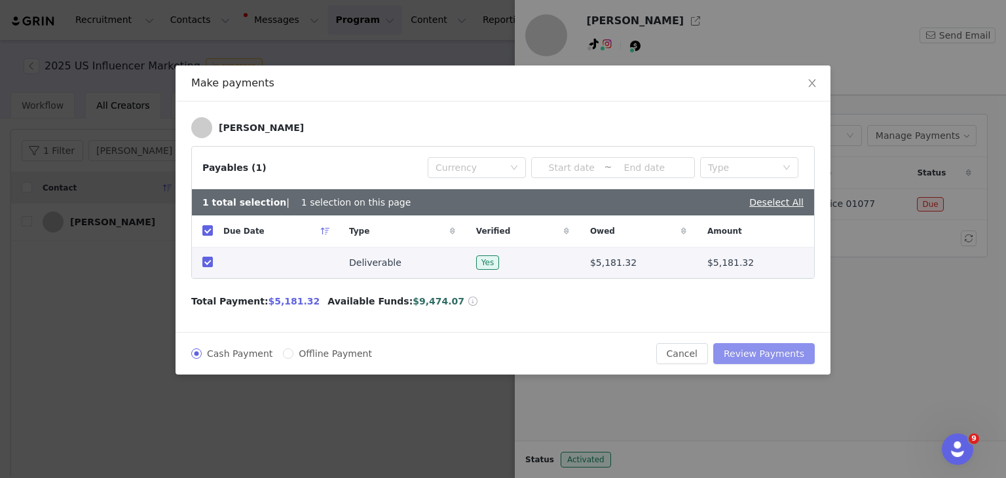 This screenshot has width=1006, height=478. I want to click on span: Due Date, so click(244, 231).